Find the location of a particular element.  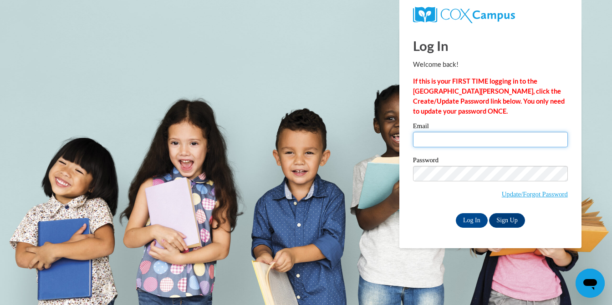

a: Update/Forgot Password is located at coordinates (534, 194).